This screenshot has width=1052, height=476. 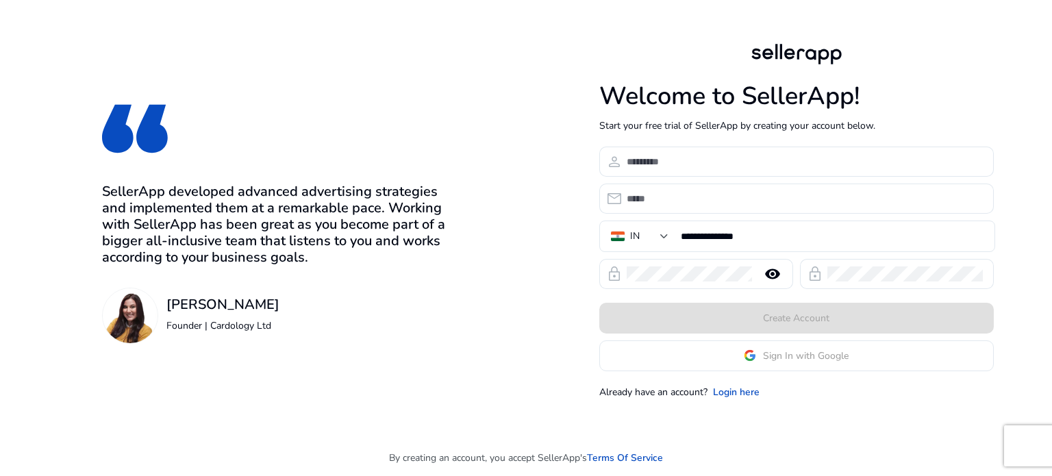 What do you see at coordinates (277, 225) in the screenshot?
I see `h3: SellerApp developed advanced advertising strategies and implemented them at a remarkable pace. Wo...` at bounding box center [277, 225].